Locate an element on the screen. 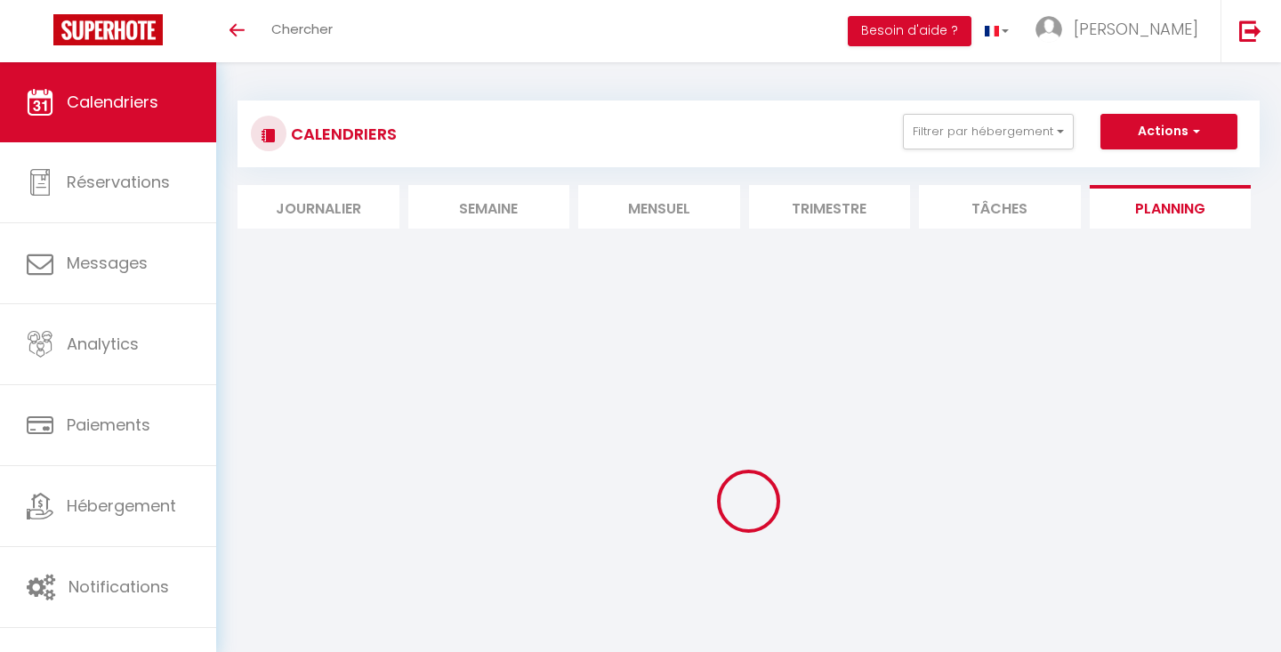 The height and width of the screenshot is (652, 1281). li: Planning is located at coordinates (1171, 206).